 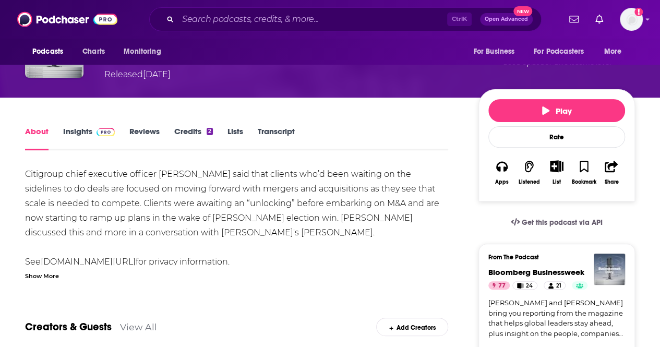 I want to click on a: Lists, so click(x=235, y=138).